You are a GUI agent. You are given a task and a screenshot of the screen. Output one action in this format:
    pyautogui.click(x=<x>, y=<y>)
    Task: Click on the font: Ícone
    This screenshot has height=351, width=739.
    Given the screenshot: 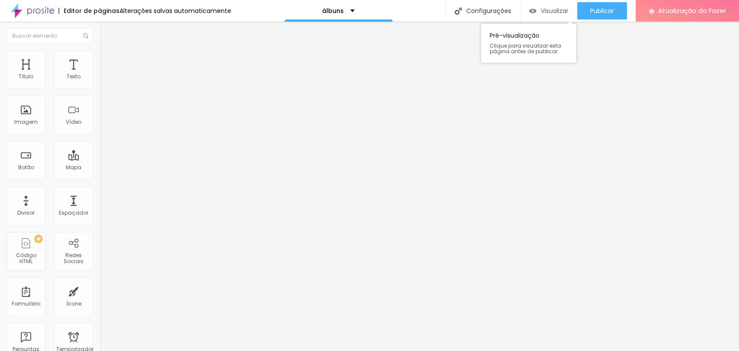 What is the action you would take?
    pyautogui.click(x=74, y=303)
    